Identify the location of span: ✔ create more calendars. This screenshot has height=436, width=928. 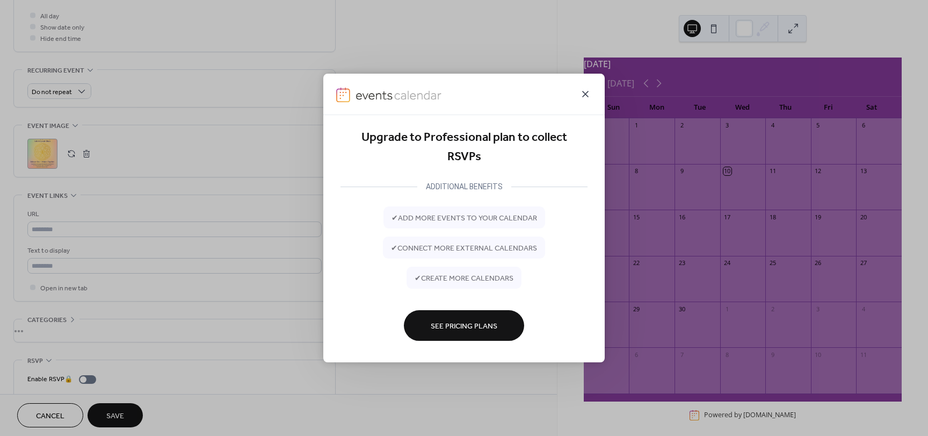
(464, 278).